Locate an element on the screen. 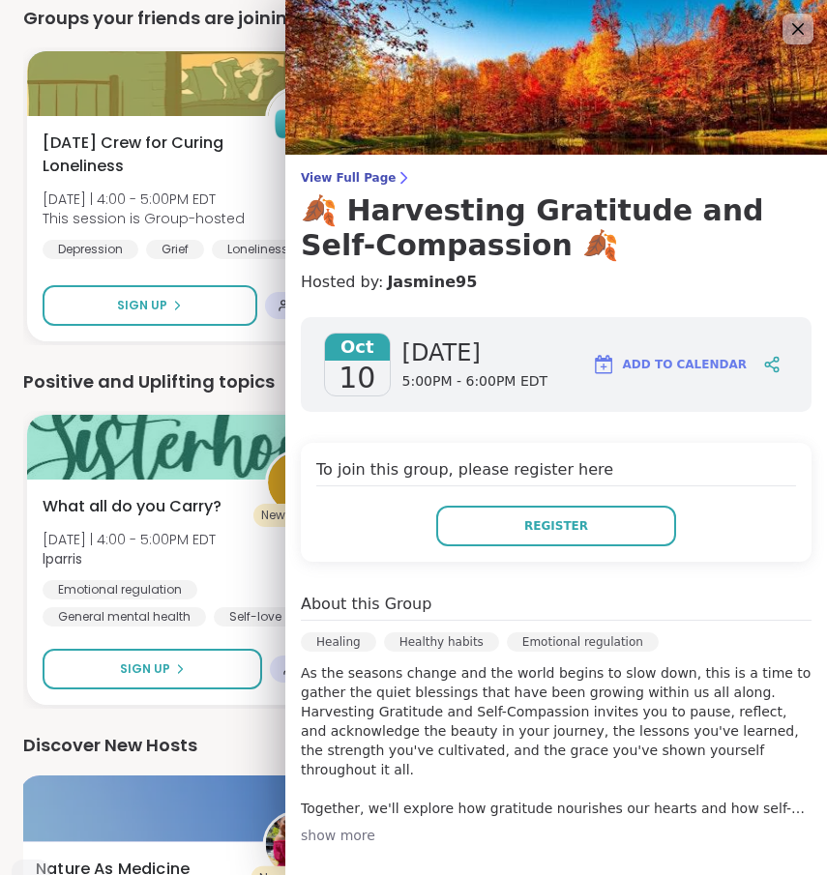  span: Register is located at coordinates (556, 526).